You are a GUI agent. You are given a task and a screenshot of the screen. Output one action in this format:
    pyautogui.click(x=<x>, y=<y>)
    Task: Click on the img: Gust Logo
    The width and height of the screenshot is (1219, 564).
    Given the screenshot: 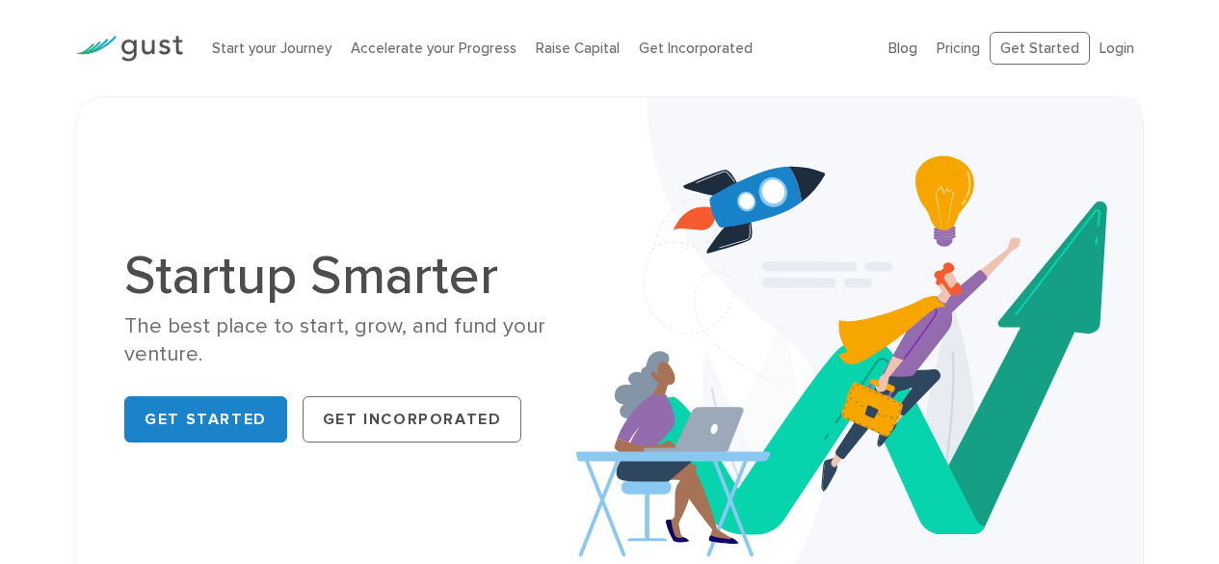 What is the action you would take?
    pyautogui.click(x=129, y=48)
    